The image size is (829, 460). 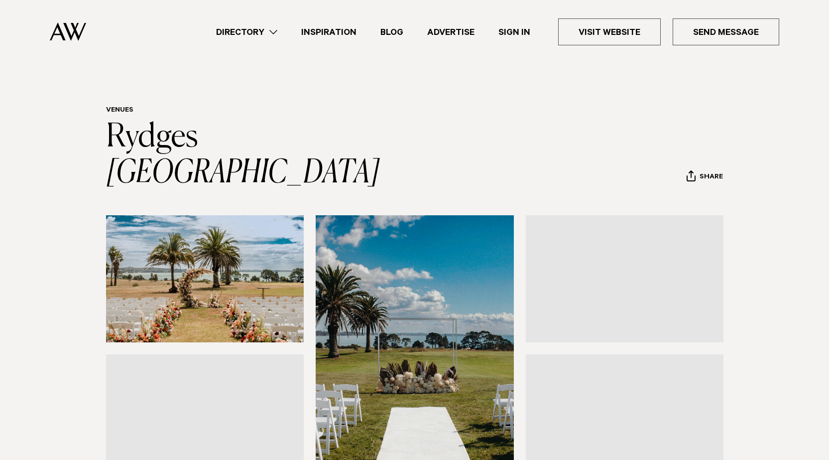 What do you see at coordinates (514, 32) in the screenshot?
I see `a: Sign In` at bounding box center [514, 32].